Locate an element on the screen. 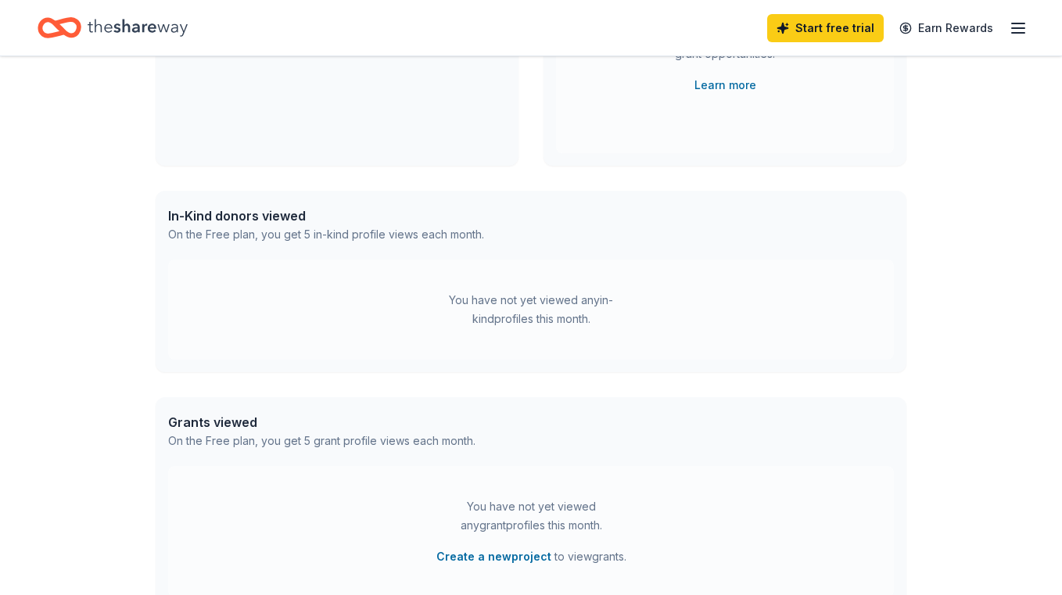 The width and height of the screenshot is (1062, 595). div: In-Kind donors viewed is located at coordinates (326, 216).